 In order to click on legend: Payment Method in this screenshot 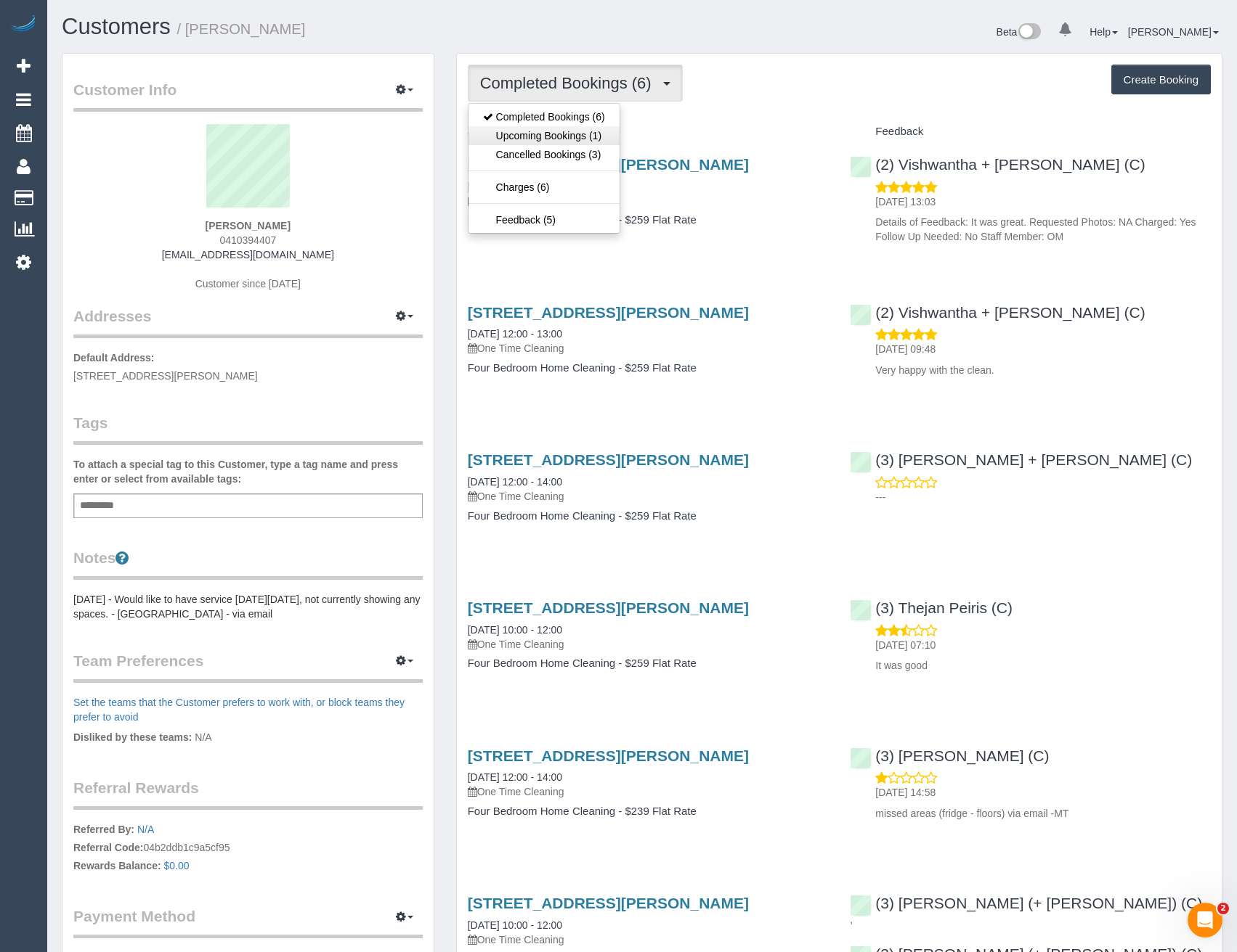, I will do `click(248, 921)`.